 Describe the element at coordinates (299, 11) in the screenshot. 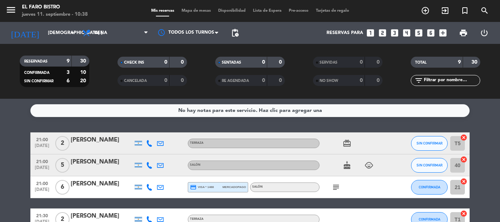

I see `span: Pre-acceso` at that location.